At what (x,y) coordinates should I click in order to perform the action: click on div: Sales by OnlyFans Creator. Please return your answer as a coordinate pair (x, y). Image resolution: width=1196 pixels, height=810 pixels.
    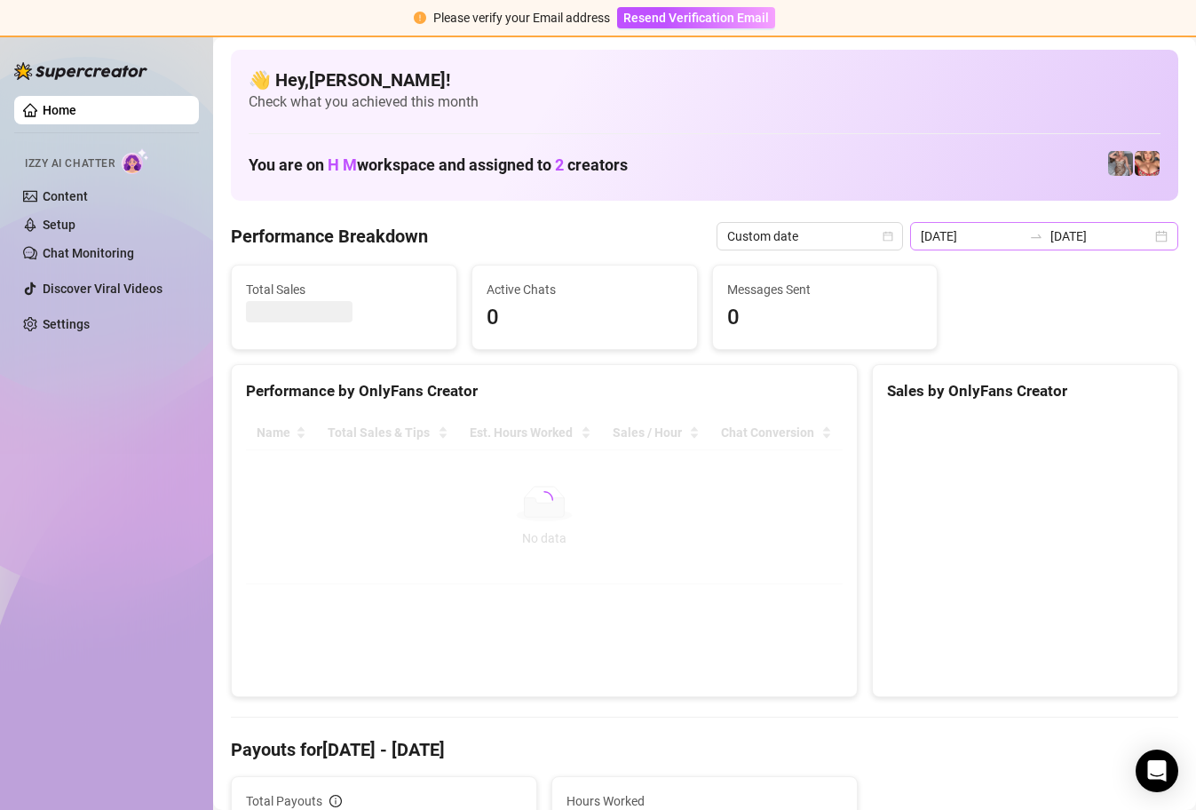
    Looking at the image, I should click on (1025, 391).